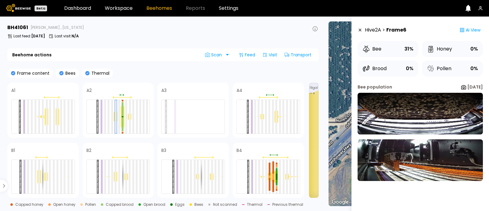 The height and width of the screenshot is (211, 489). What do you see at coordinates (75, 36) in the screenshot?
I see `b: N/A` at bounding box center [75, 36].